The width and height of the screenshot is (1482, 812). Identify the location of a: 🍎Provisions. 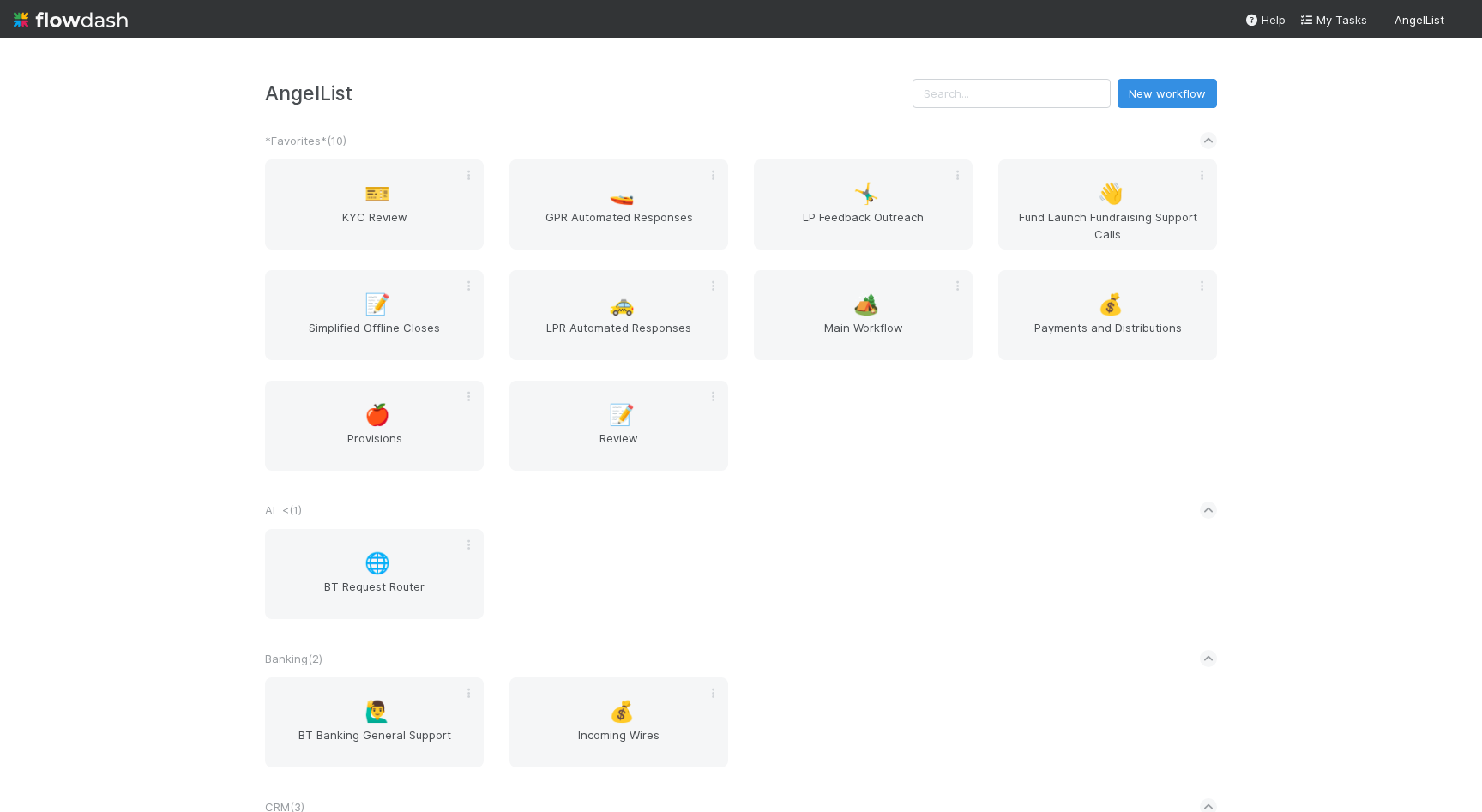
(374, 426).